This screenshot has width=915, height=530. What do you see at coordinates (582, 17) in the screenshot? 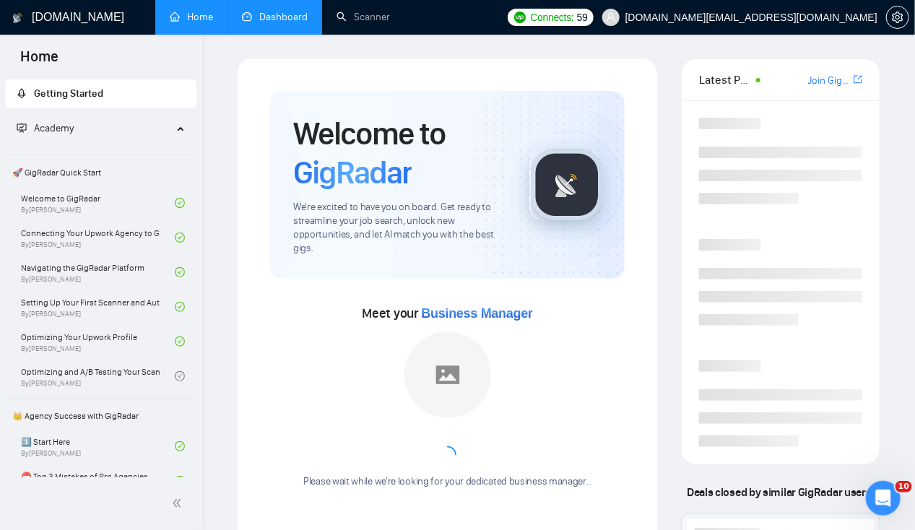
I see `span: 59` at bounding box center [582, 17].